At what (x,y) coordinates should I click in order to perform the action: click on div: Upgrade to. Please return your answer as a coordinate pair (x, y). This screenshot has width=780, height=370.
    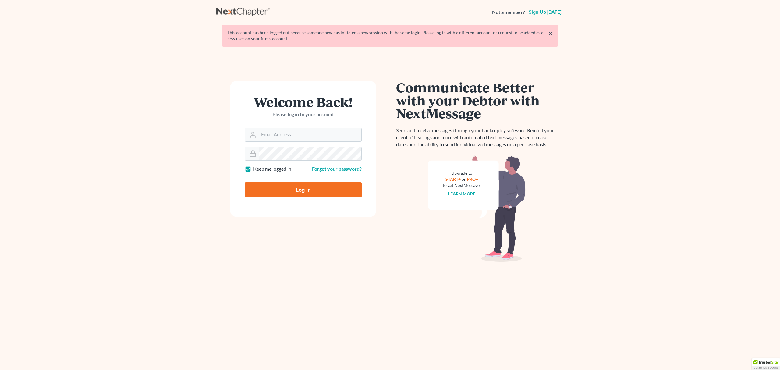
    Looking at the image, I should click on (462, 173).